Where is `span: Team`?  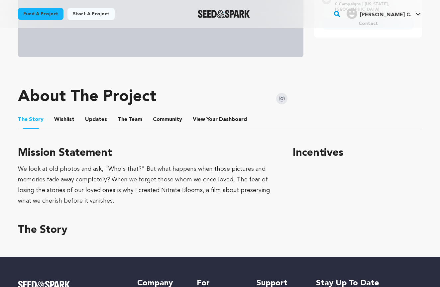
span: Team is located at coordinates (130, 120).